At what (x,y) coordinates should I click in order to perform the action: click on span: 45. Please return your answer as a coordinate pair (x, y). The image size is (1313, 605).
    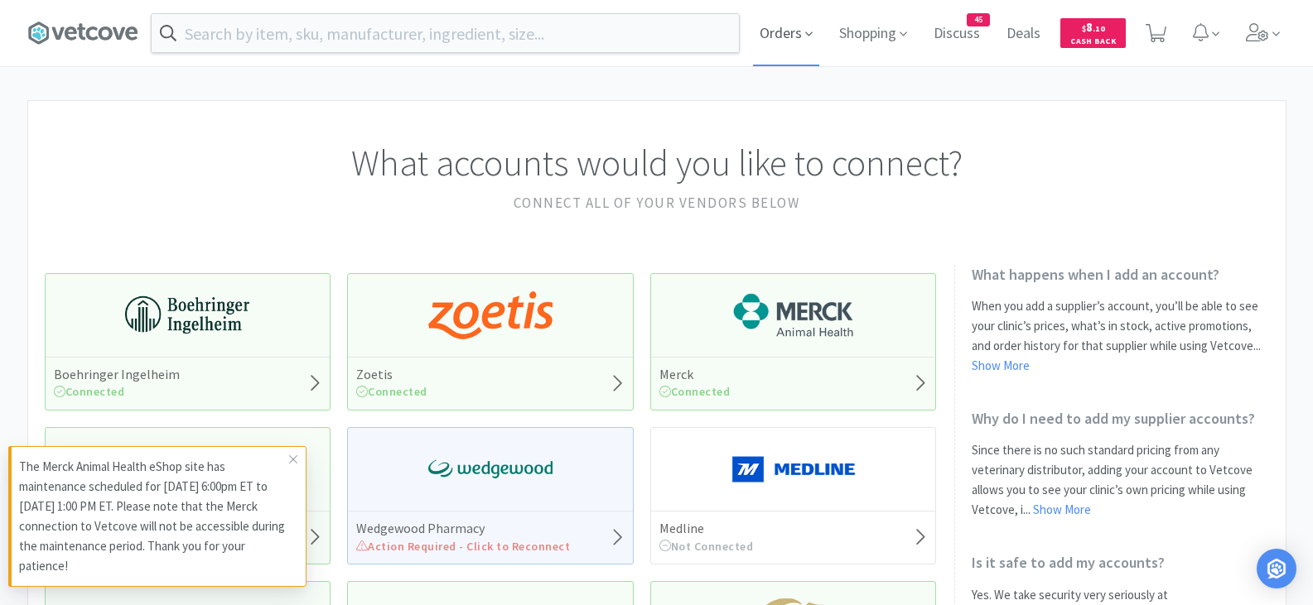
    Looking at the image, I should click on (978, 20).